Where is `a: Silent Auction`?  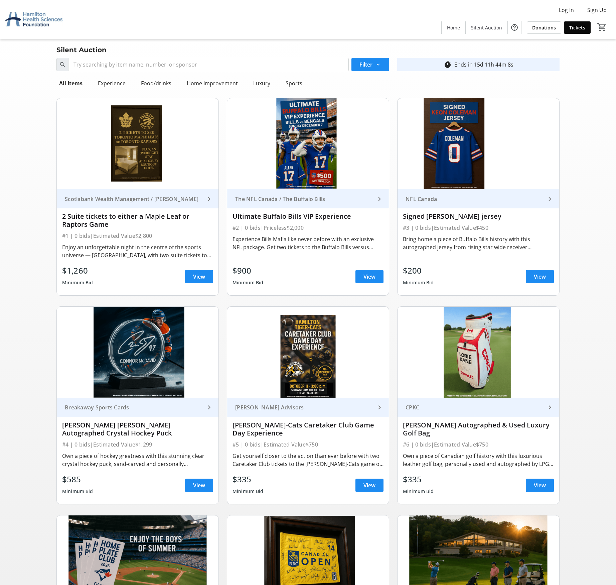
a: Silent Auction is located at coordinates (487, 27).